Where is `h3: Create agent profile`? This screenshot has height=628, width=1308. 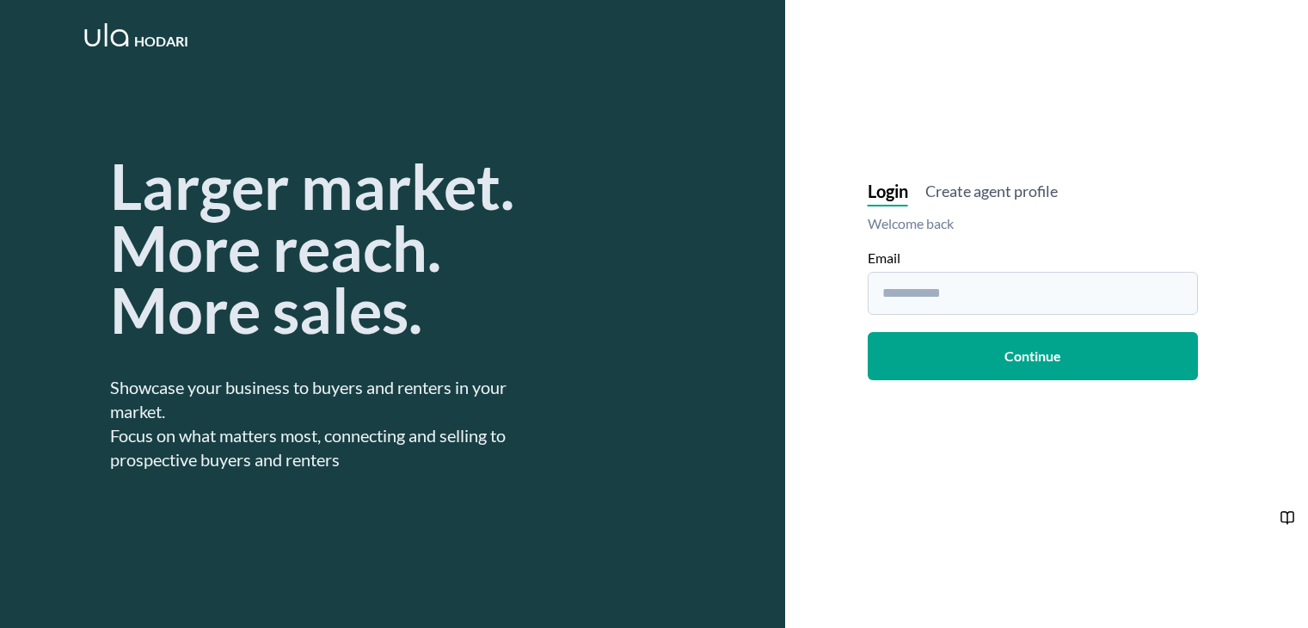
h3: Create agent profile is located at coordinates (992, 191).